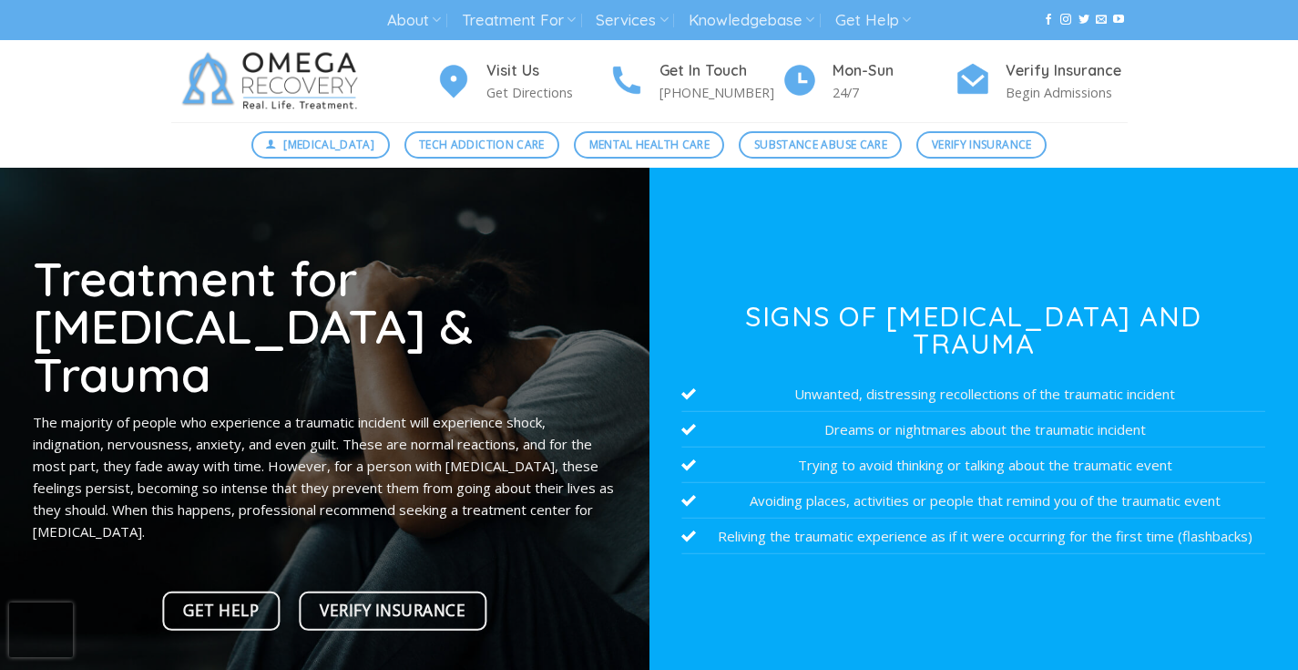 Image resolution: width=1298 pixels, height=670 pixels. I want to click on a: Substance Abuse Care, so click(820, 145).